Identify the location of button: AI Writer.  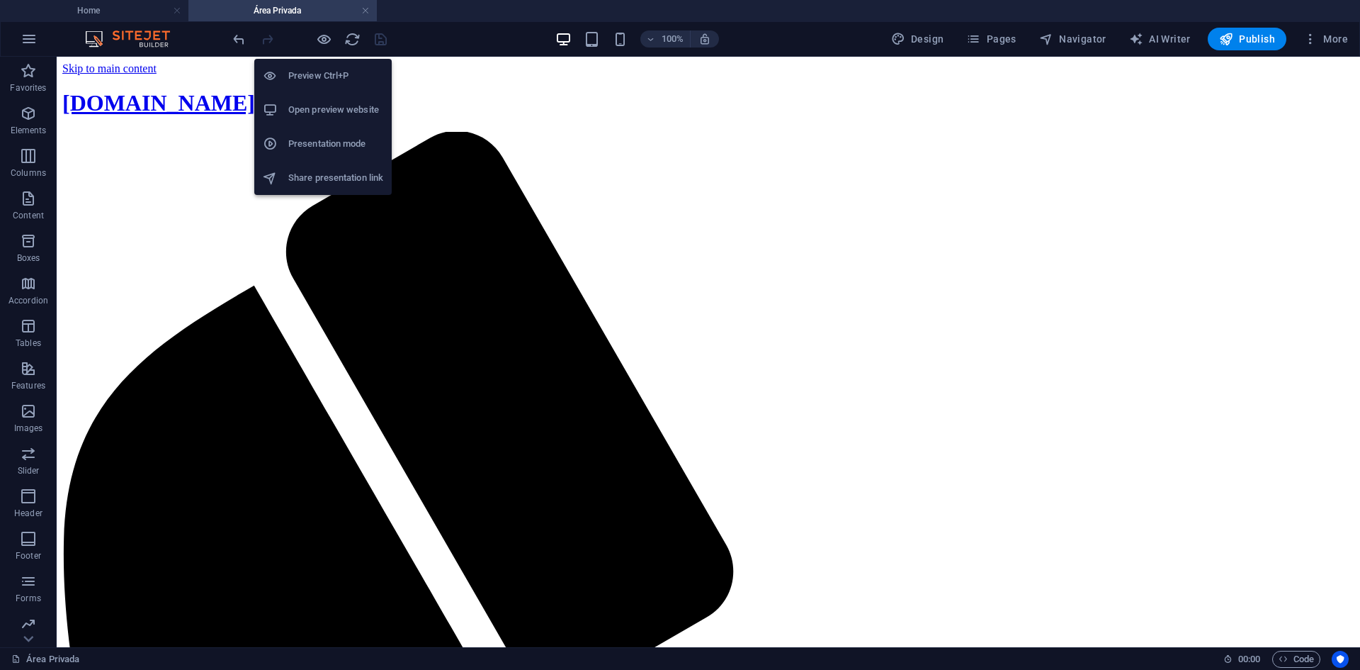
(1160, 39).